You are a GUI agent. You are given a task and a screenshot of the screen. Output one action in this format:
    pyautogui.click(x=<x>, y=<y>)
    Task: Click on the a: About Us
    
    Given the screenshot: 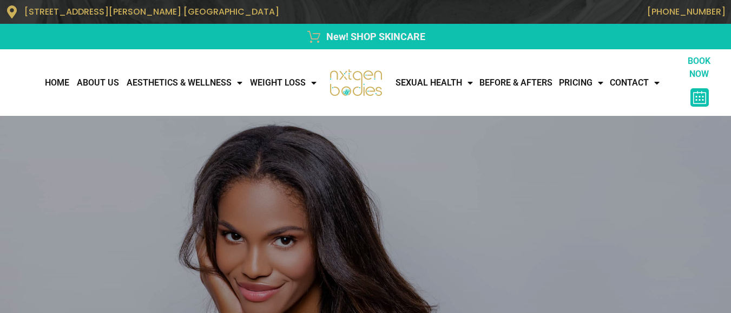 What is the action you would take?
    pyautogui.click(x=98, y=83)
    